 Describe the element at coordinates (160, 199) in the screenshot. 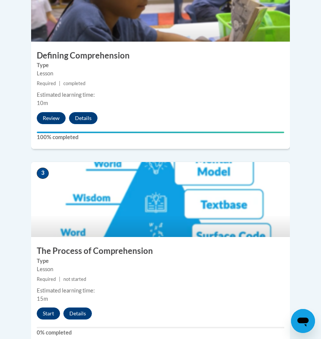

I see `img: Course Image` at that location.